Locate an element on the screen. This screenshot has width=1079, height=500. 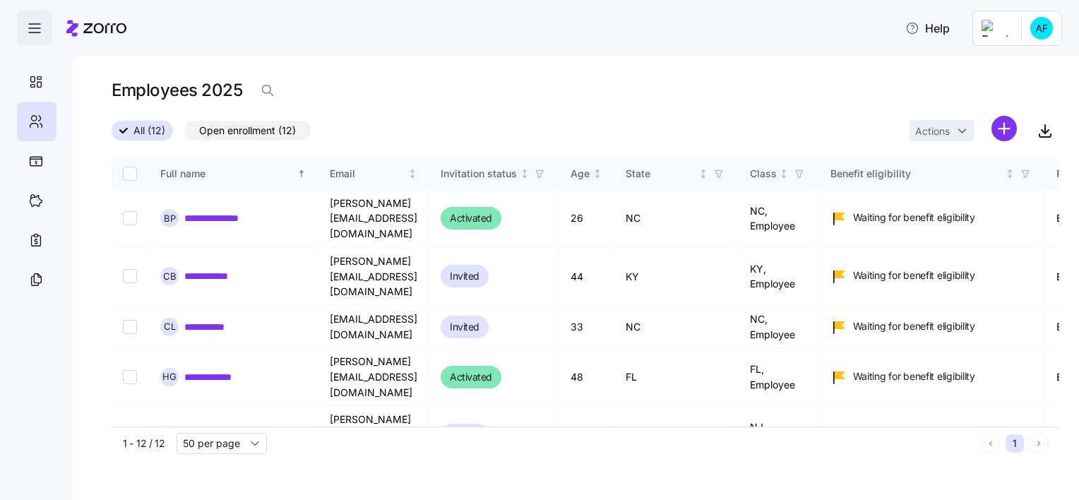
button: Previous page is located at coordinates (991, 444).